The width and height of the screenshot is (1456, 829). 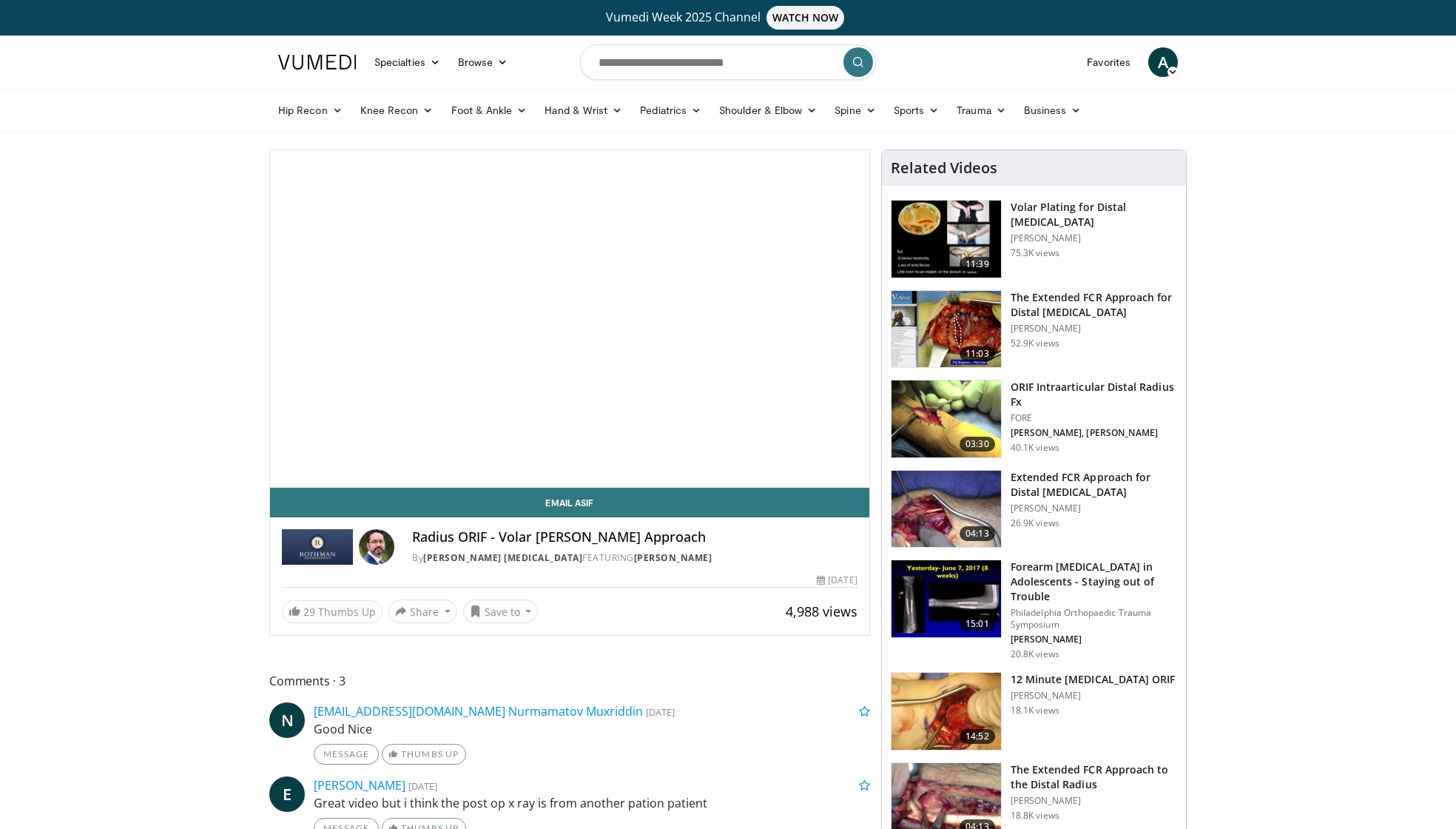 I want to click on img: 99621ec1-f93f-4954-926a-d628ad4370b3.jpg.150x105_q85_crop-smart_upscale.jpg, so click(x=946, y=711).